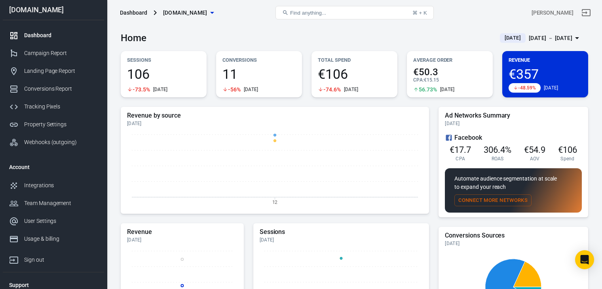 The image size is (602, 289). What do you see at coordinates (449, 138) in the screenshot?
I see `svg: Facebook Ads` at bounding box center [449, 138].